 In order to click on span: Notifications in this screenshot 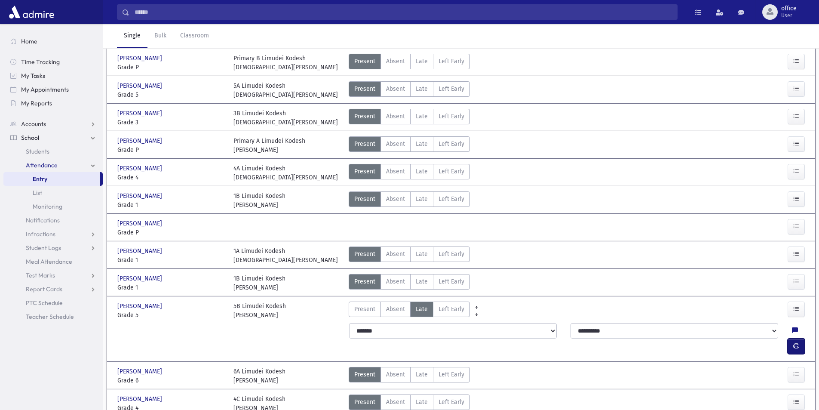, I will do `click(43, 220)`.